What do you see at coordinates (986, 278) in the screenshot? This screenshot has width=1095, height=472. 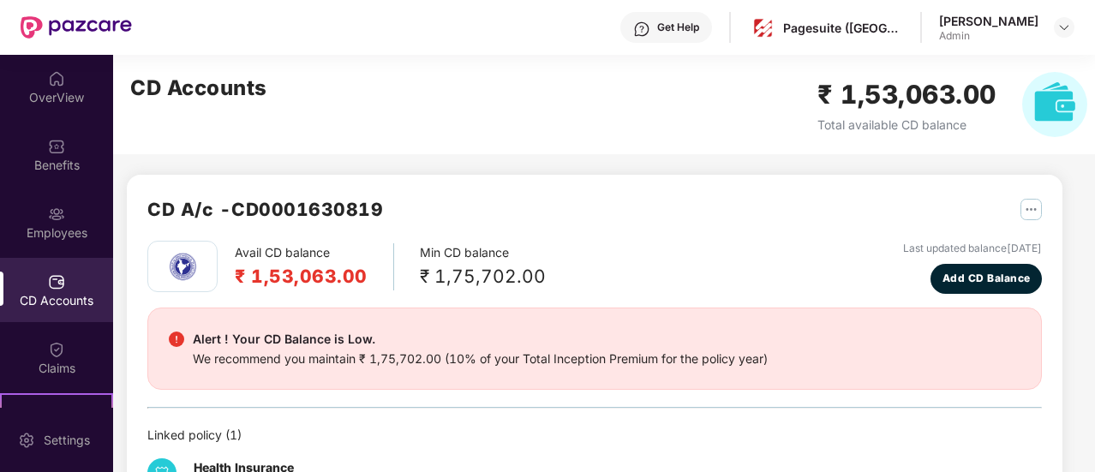 I see `span: Add CD Balance` at bounding box center [986, 278].